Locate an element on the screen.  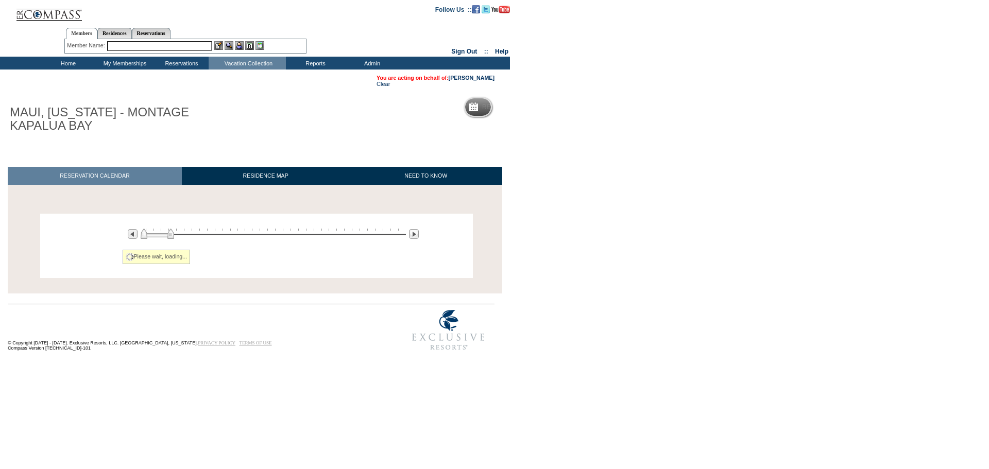
img: Previous is located at coordinates (132, 234).